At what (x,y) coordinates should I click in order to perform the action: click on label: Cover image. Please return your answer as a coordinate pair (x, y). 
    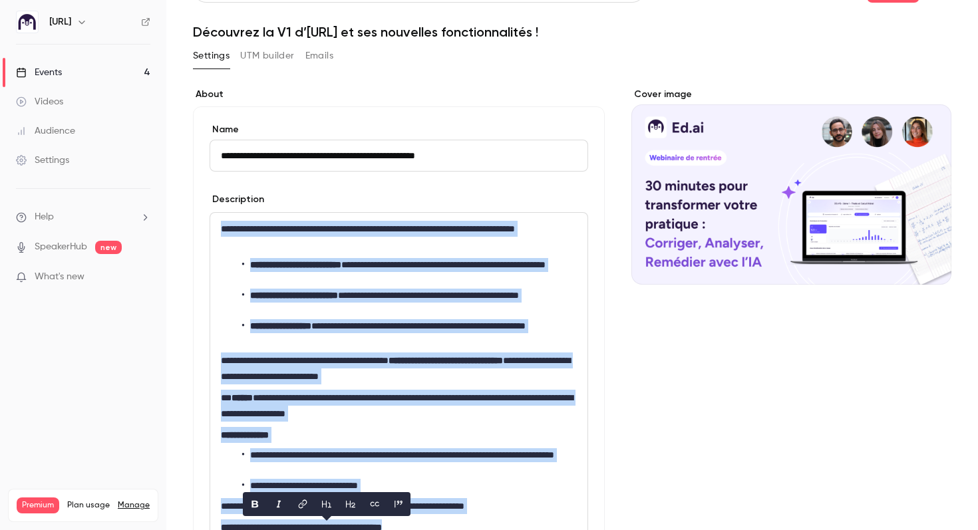
    Looking at the image, I should click on (791, 94).